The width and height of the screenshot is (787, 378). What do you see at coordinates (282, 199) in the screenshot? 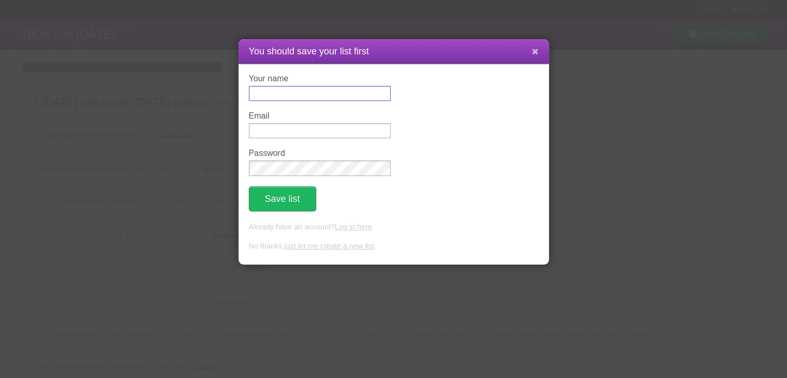
I see `button: Save list` at bounding box center [282, 199].